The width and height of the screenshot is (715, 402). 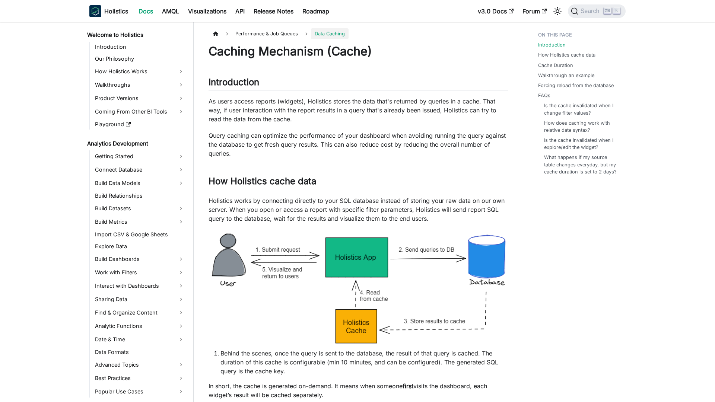 I want to click on img: Holistics, so click(x=95, y=11).